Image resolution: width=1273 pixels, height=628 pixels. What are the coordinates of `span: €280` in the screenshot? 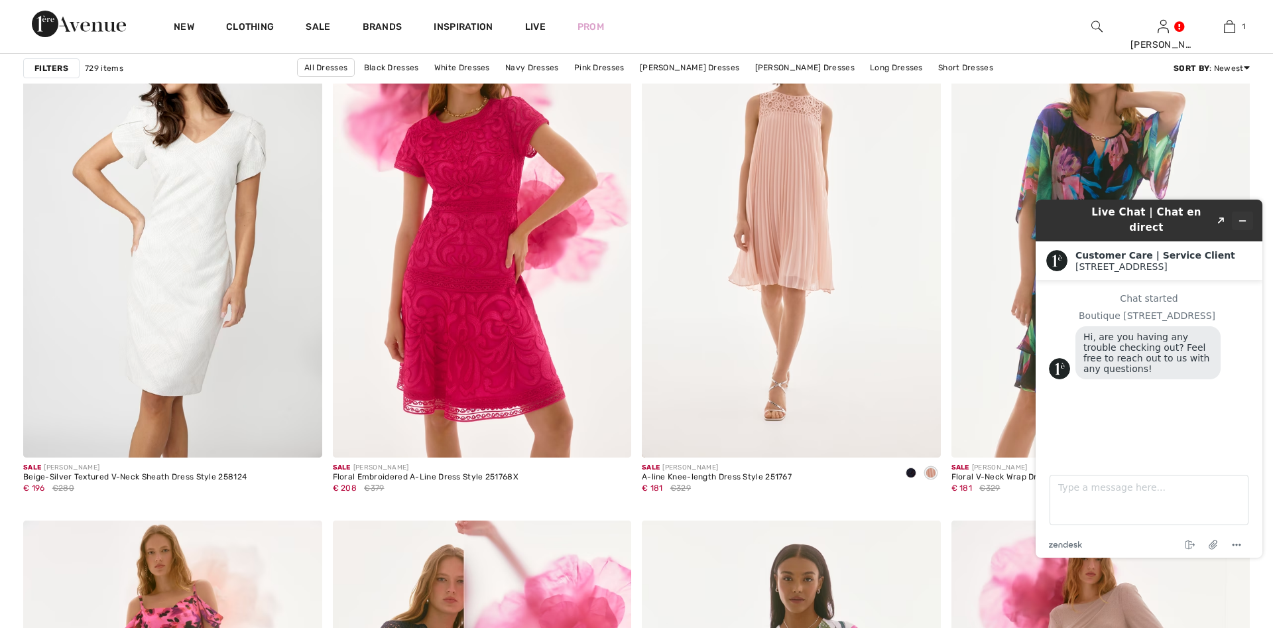 It's located at (63, 488).